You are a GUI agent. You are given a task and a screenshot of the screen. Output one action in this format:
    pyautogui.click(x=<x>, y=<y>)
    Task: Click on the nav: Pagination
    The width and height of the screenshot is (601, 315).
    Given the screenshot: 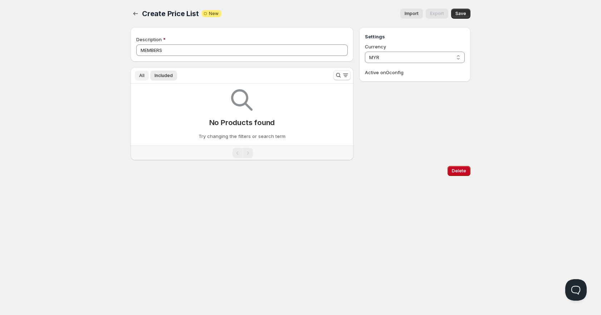 What is the action you would take?
    pyautogui.click(x=242, y=152)
    